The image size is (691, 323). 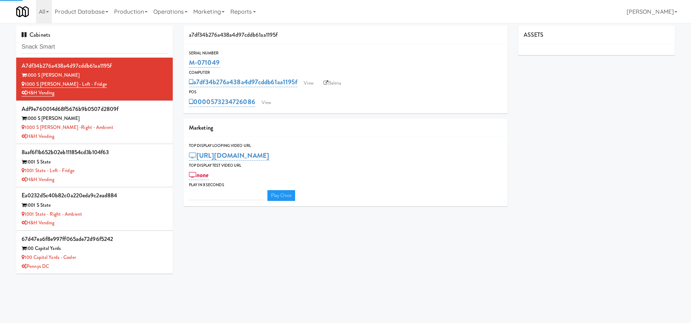 What do you see at coordinates (94, 152) in the screenshot?
I see `div: 8aaf6f1b652b02eb111854cd3b104f63` at bounding box center [94, 152].